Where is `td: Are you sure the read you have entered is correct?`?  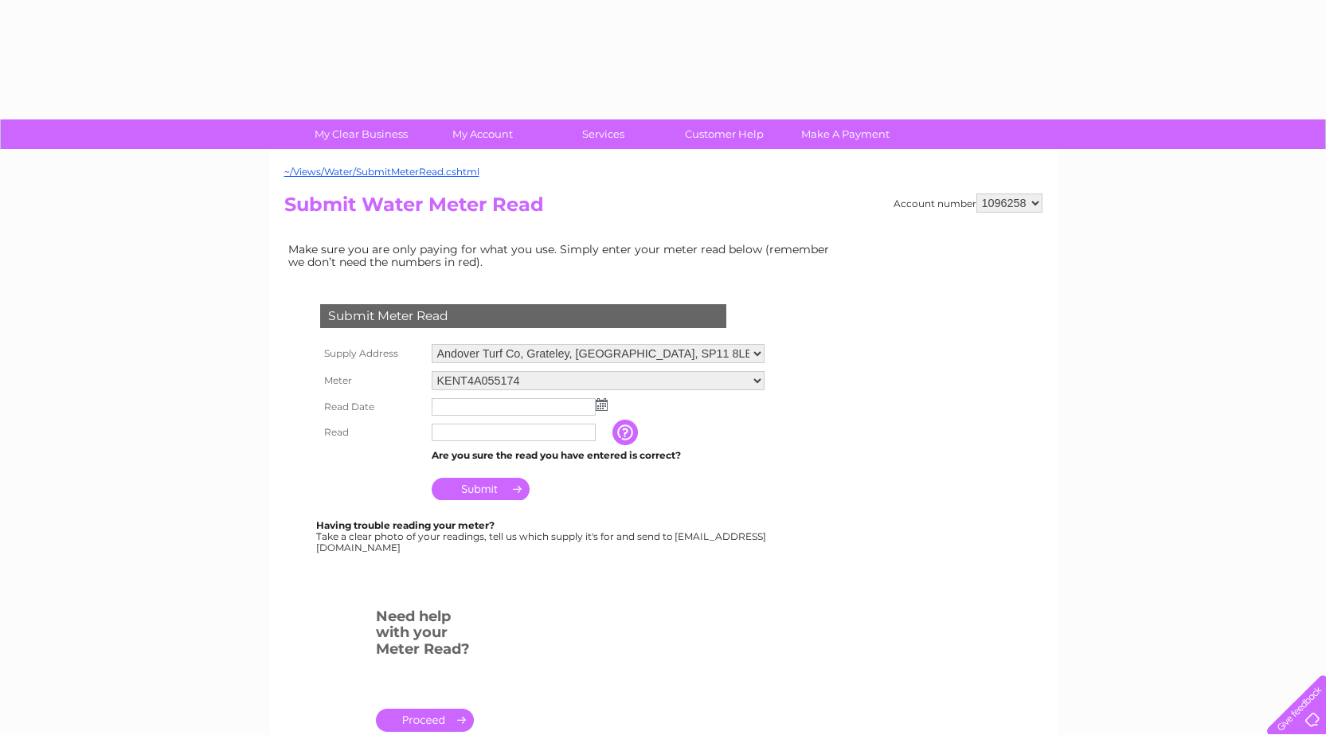
td: Are you sure the read you have entered is correct? is located at coordinates (598, 455).